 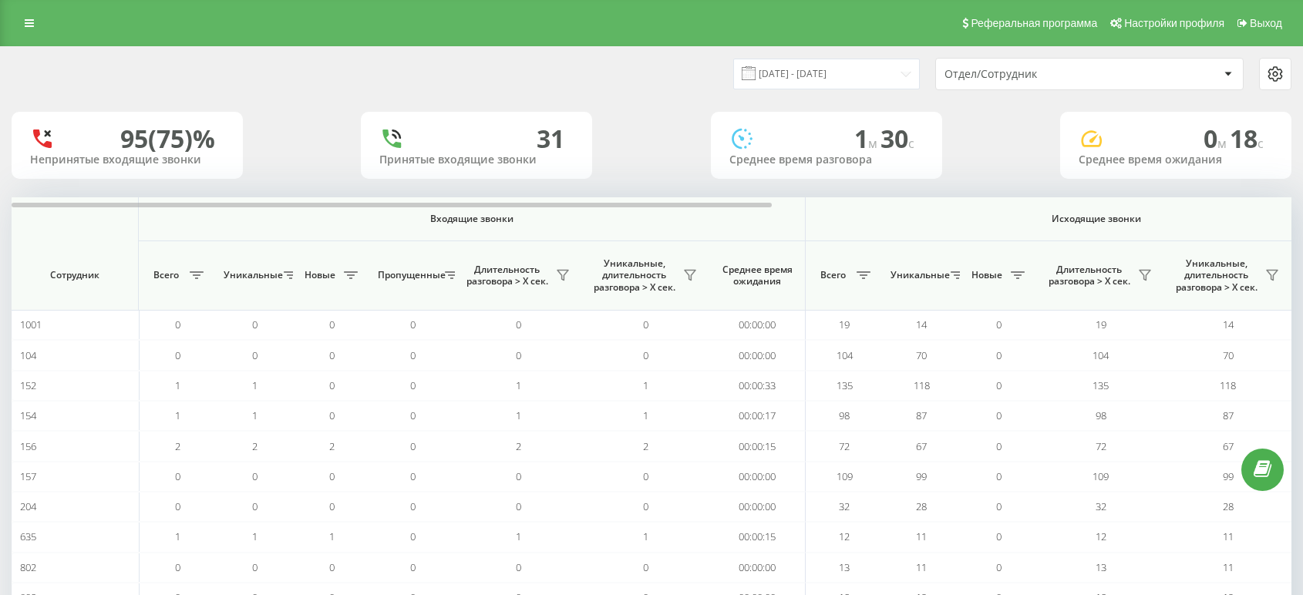 I want to click on span: 152, so click(x=28, y=386).